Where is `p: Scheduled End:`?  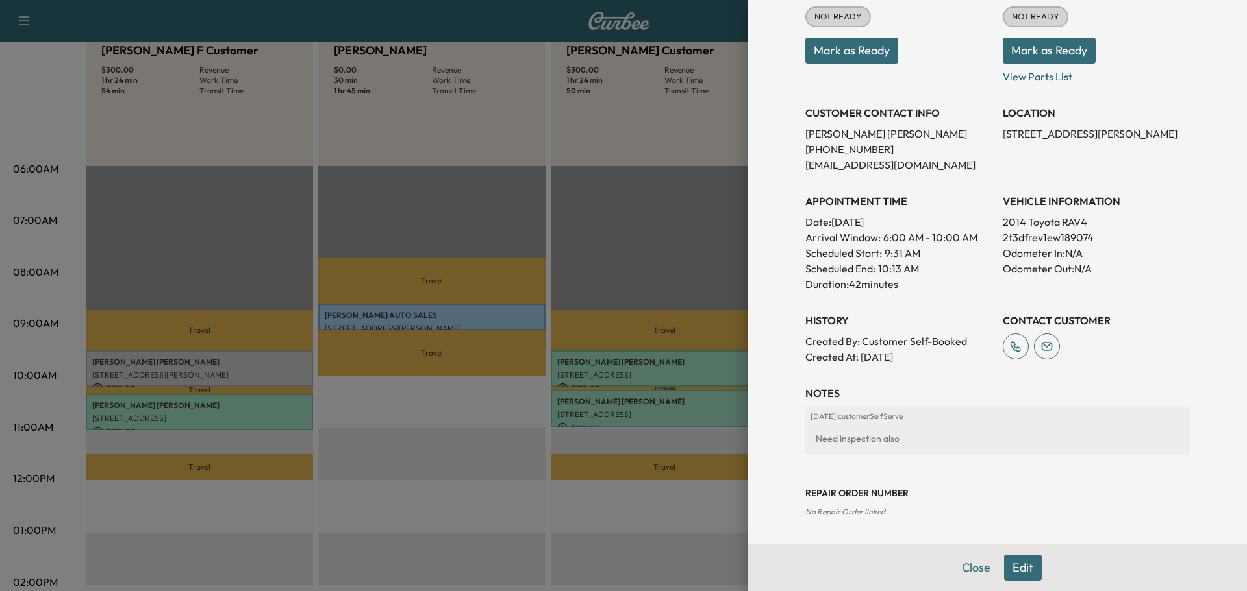 p: Scheduled End: is located at coordinates (840, 269).